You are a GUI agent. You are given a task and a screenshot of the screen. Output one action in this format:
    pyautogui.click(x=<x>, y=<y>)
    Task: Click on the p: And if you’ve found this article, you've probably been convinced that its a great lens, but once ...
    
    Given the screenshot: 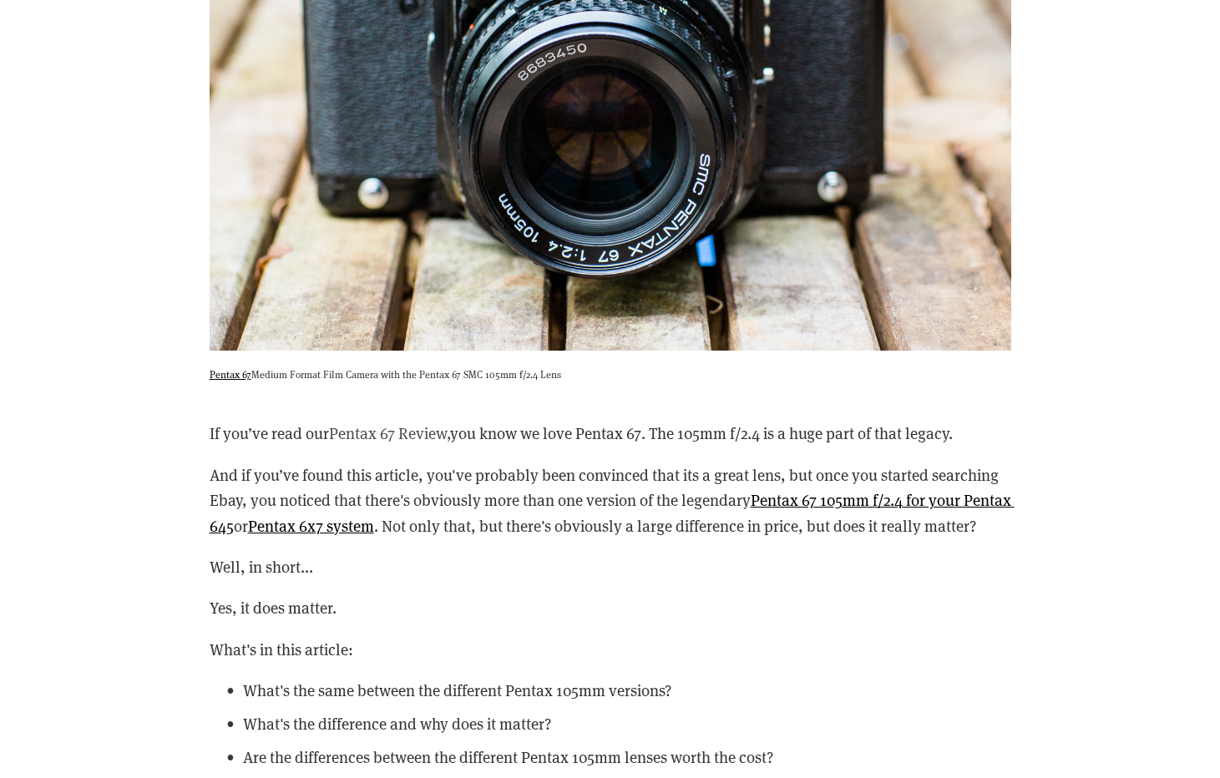 What is the action you would take?
    pyautogui.click(x=610, y=500)
    